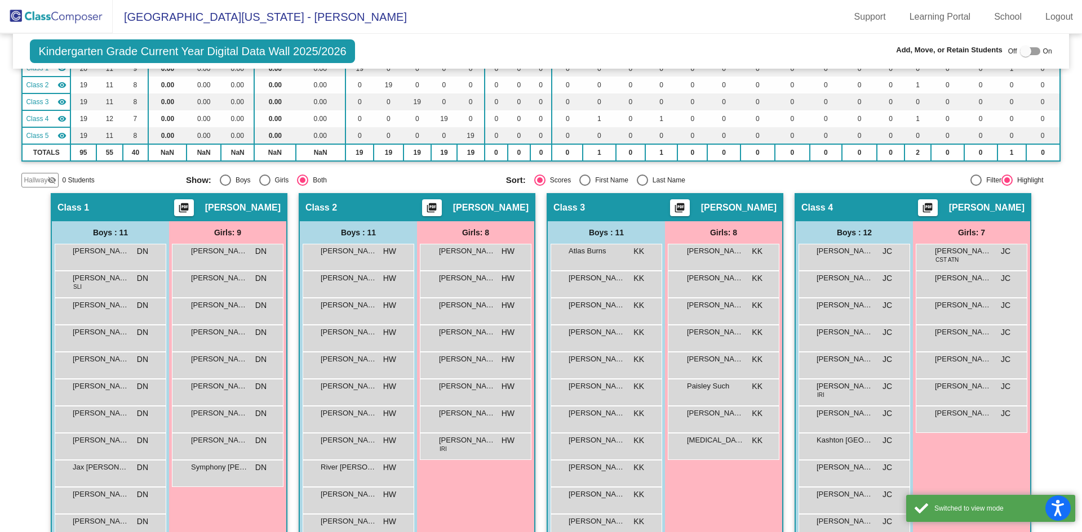 This screenshot has height=532, width=1082. Describe the element at coordinates (558, 180) in the screenshot. I see `div: Scores` at that location.